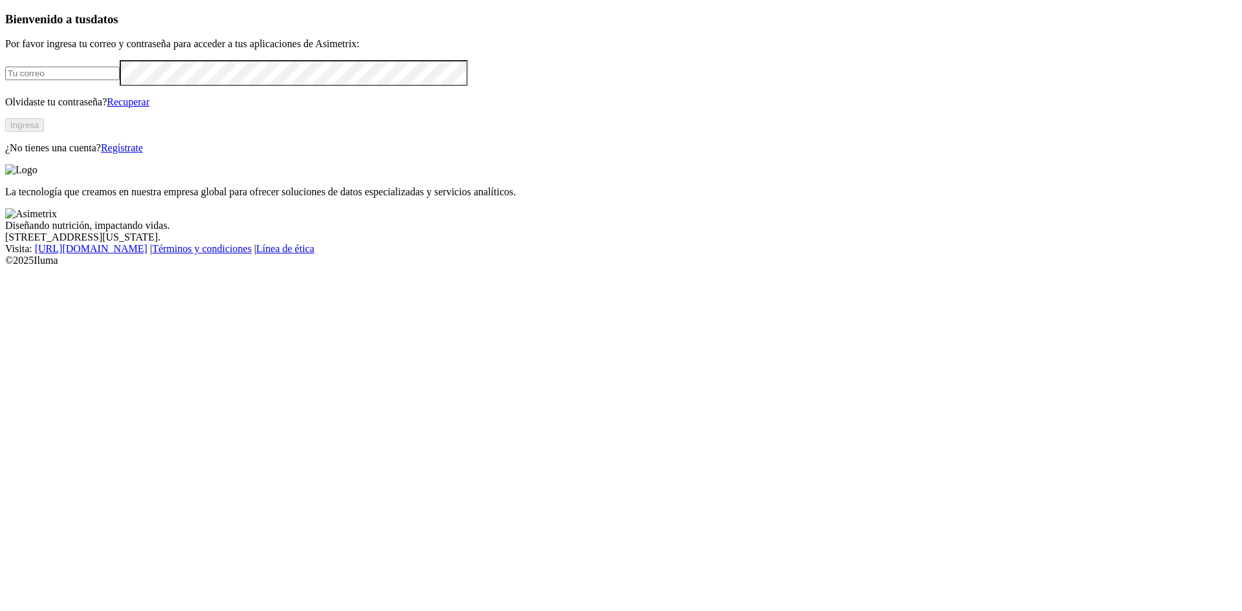 Image resolution: width=1242 pixels, height=611 pixels. I want to click on img: Logo, so click(21, 170).